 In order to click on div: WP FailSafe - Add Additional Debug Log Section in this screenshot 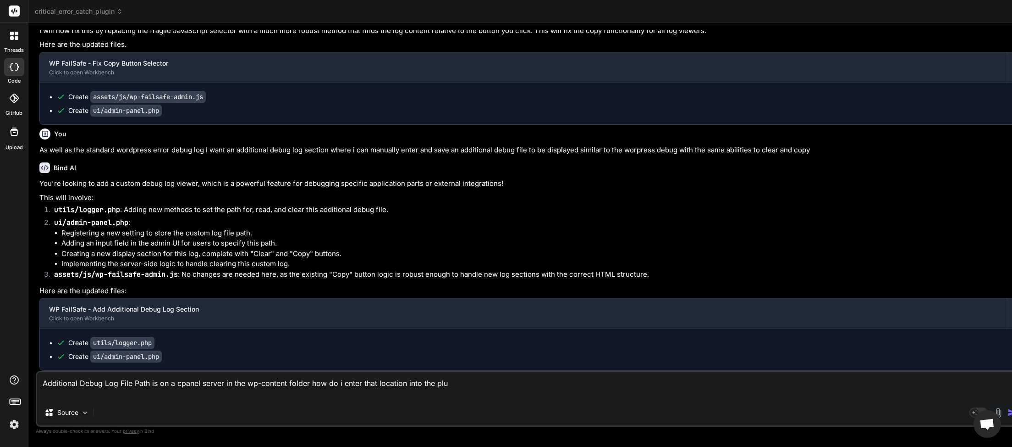, I will do `click(524, 309)`.